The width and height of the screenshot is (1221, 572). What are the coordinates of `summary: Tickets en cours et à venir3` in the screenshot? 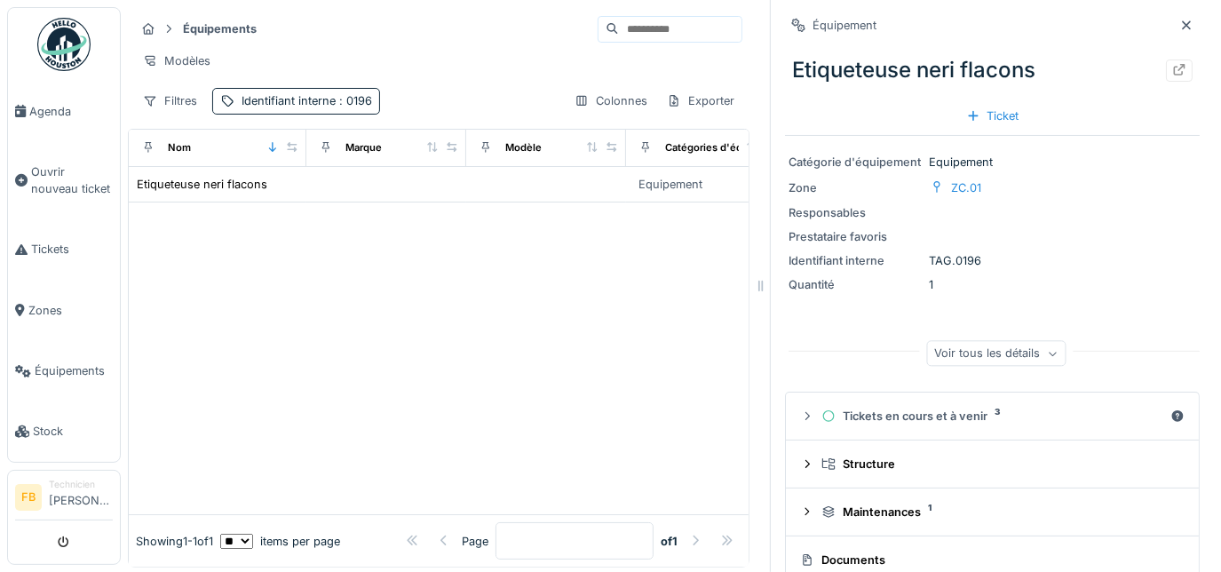 It's located at (992, 416).